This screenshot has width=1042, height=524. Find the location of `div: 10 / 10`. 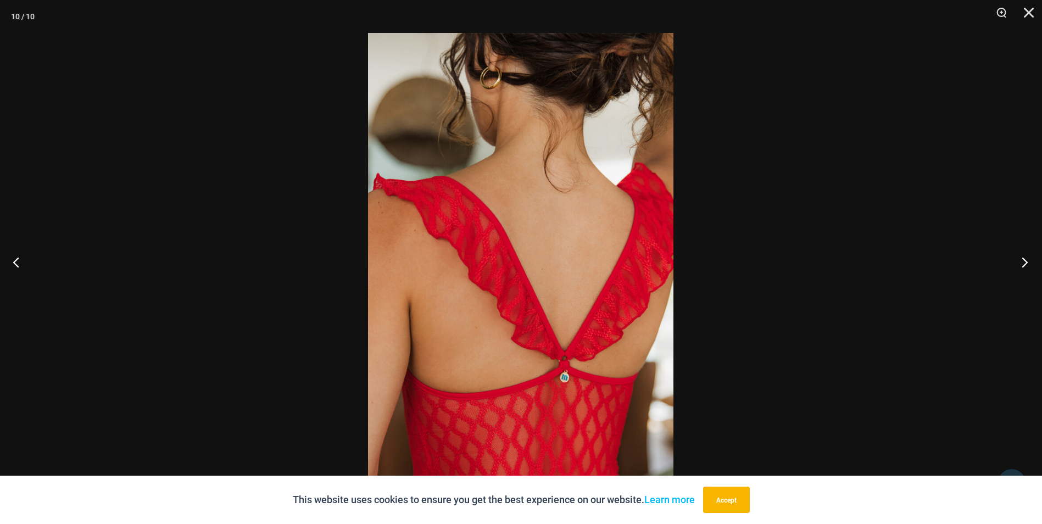

div: 10 / 10 is located at coordinates (23, 16).